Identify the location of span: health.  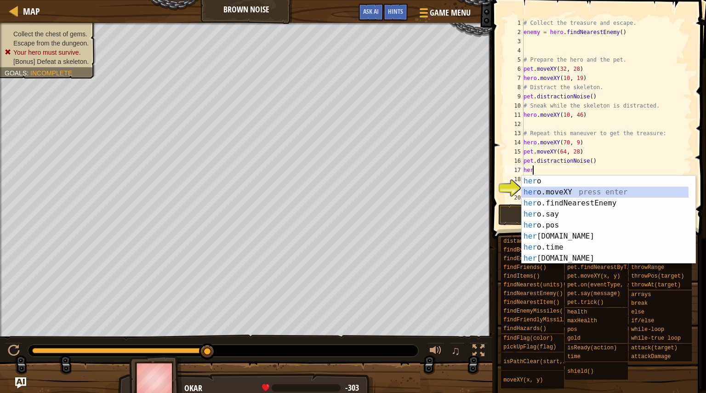
(577, 312).